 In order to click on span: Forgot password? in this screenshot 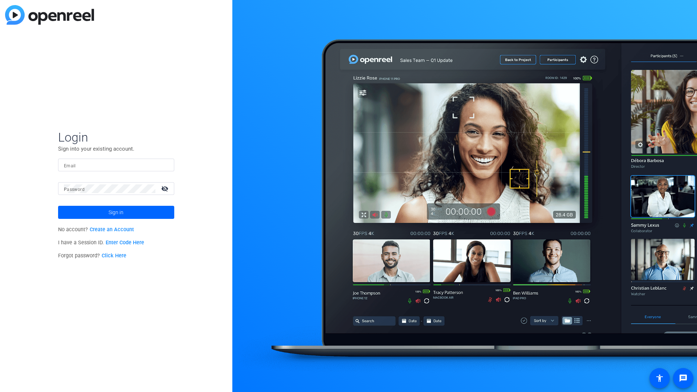, I will do `click(92, 255)`.